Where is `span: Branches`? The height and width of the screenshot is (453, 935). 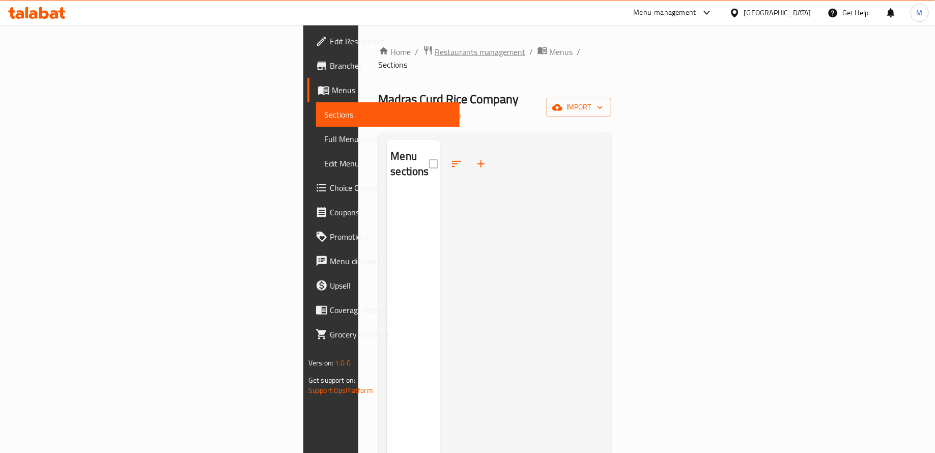 span: Branches is located at coordinates (390, 66).